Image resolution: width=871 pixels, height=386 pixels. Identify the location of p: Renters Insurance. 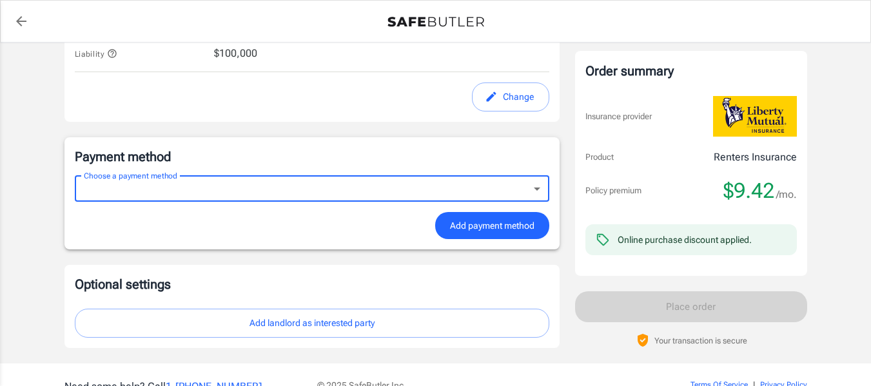
(755, 157).